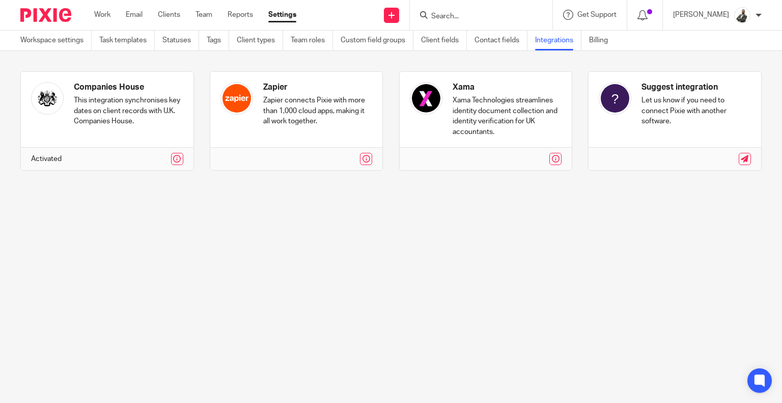 The height and width of the screenshot is (403, 782). I want to click on img: AWPHOTO_EXPERTEYE_060.JPG, so click(742, 15).